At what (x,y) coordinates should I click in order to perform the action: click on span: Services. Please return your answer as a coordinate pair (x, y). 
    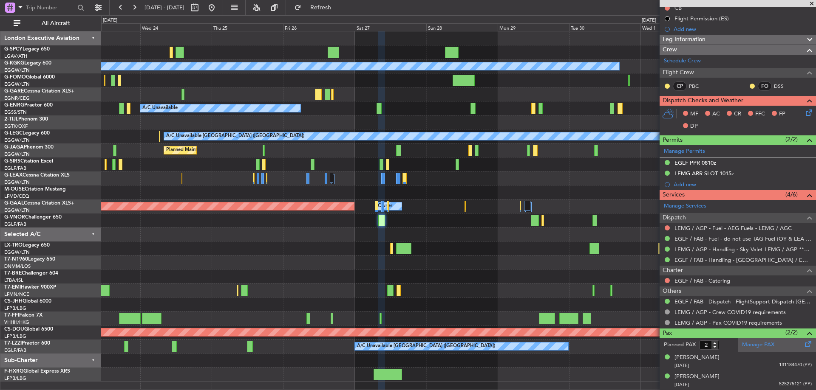
    Looking at the image, I should click on (673, 195).